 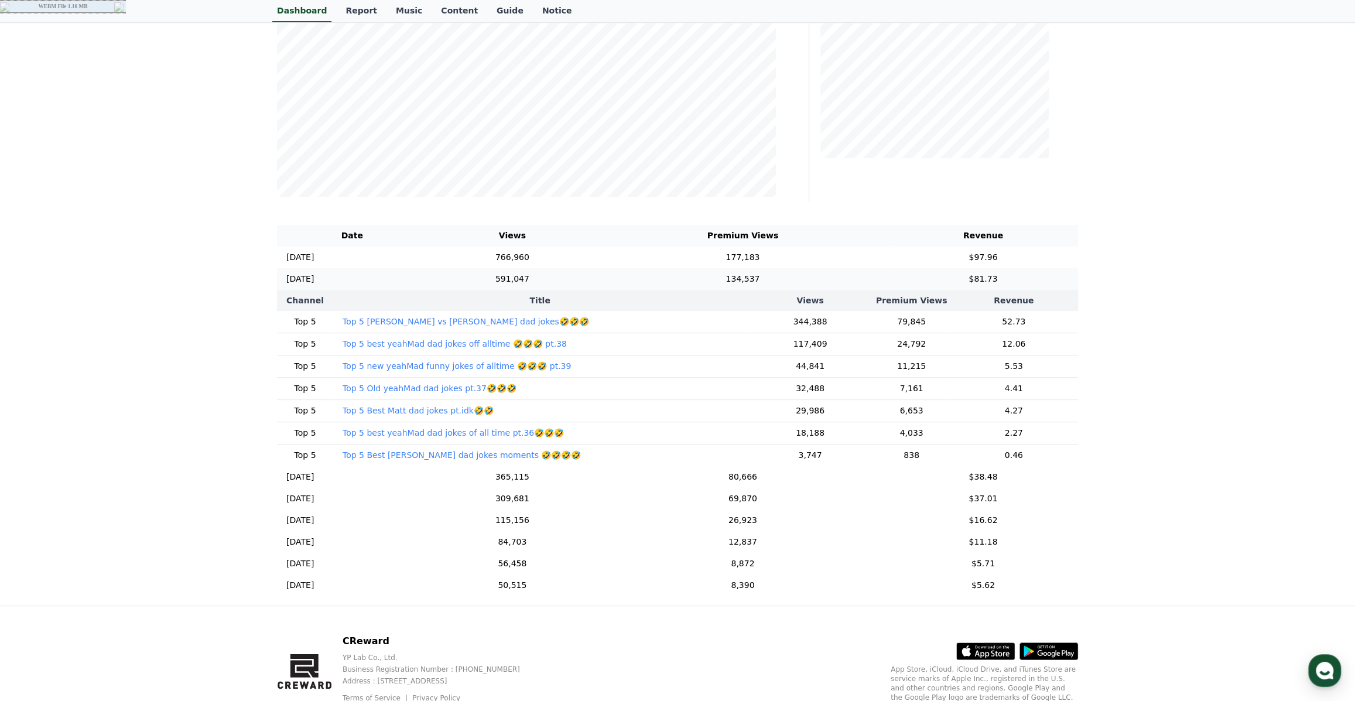 What do you see at coordinates (743, 257) in the screenshot?
I see `td: 177,183` at bounding box center [743, 257].